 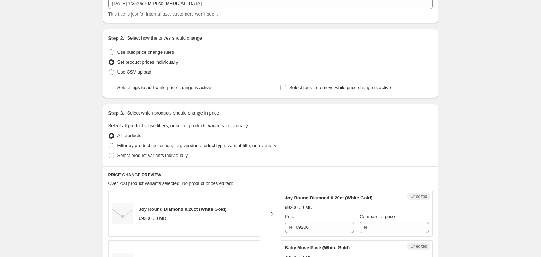 What do you see at coordinates (134, 72) in the screenshot?
I see `span: Use CSV upload` at bounding box center [134, 72].